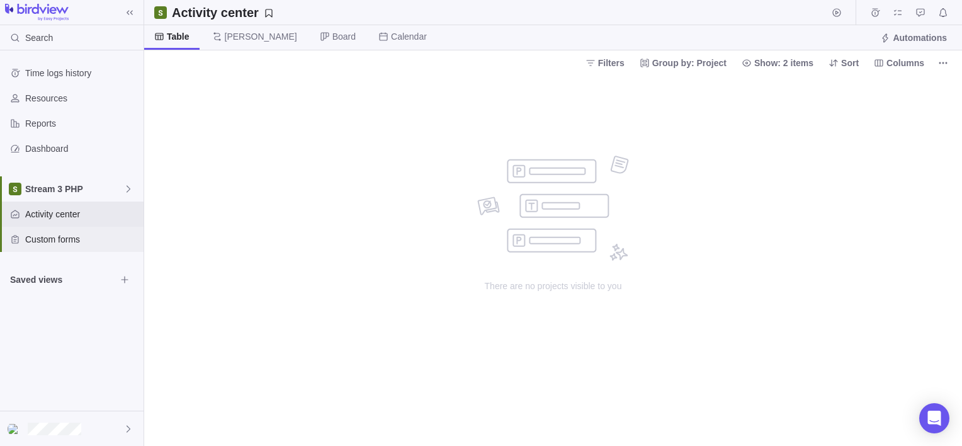 The width and height of the screenshot is (962, 446). I want to click on a: Time logs, so click(875, 14).